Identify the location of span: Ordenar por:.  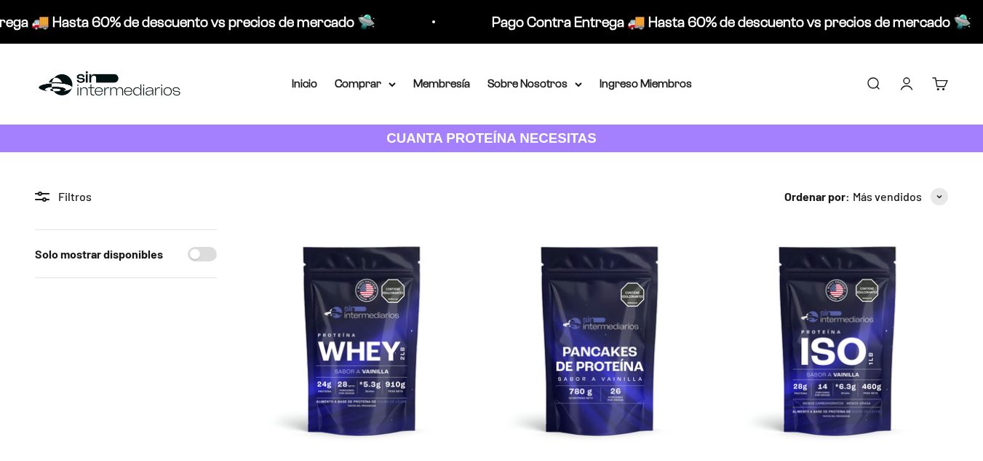
(817, 196).